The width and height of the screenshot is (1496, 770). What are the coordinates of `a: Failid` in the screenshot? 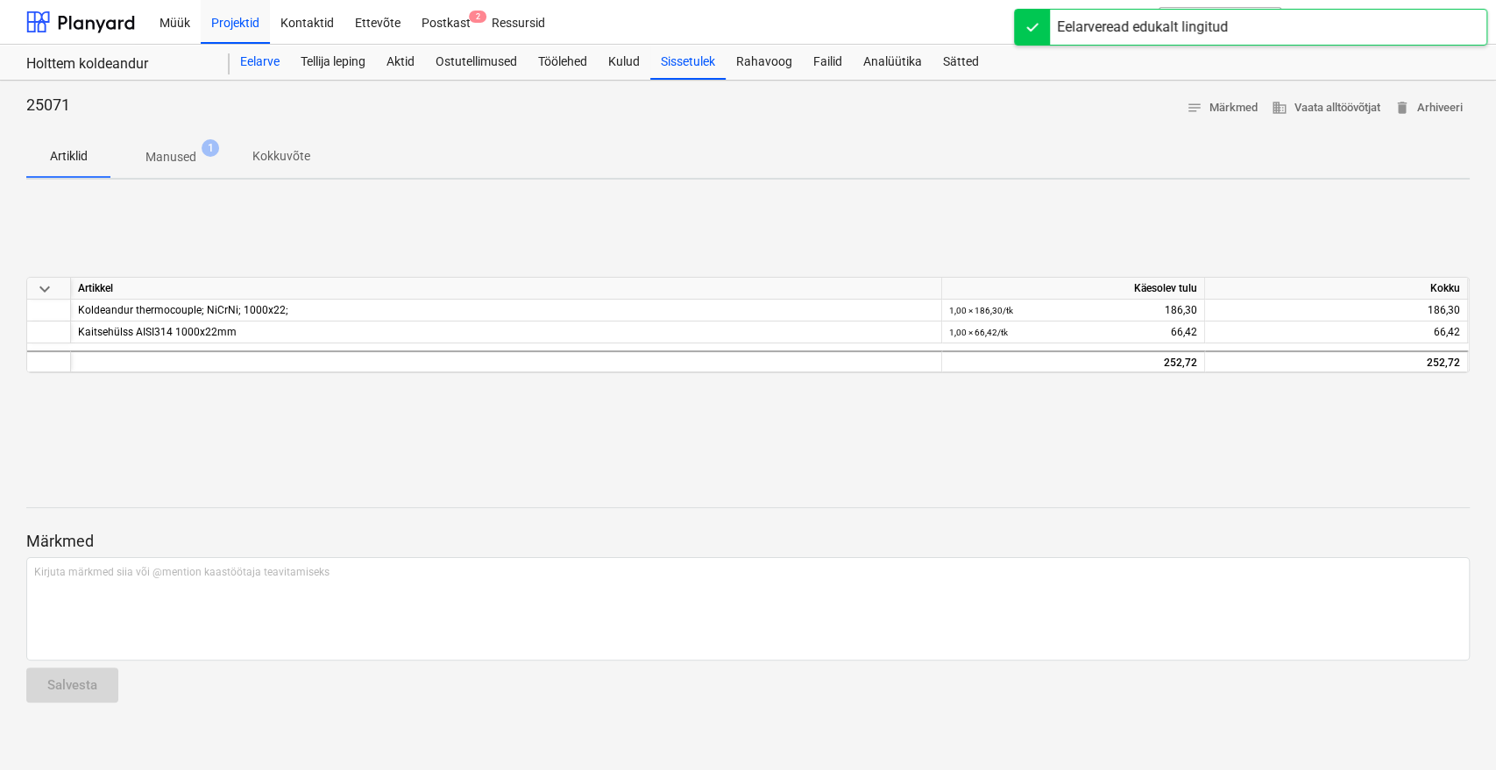 It's located at (827, 62).